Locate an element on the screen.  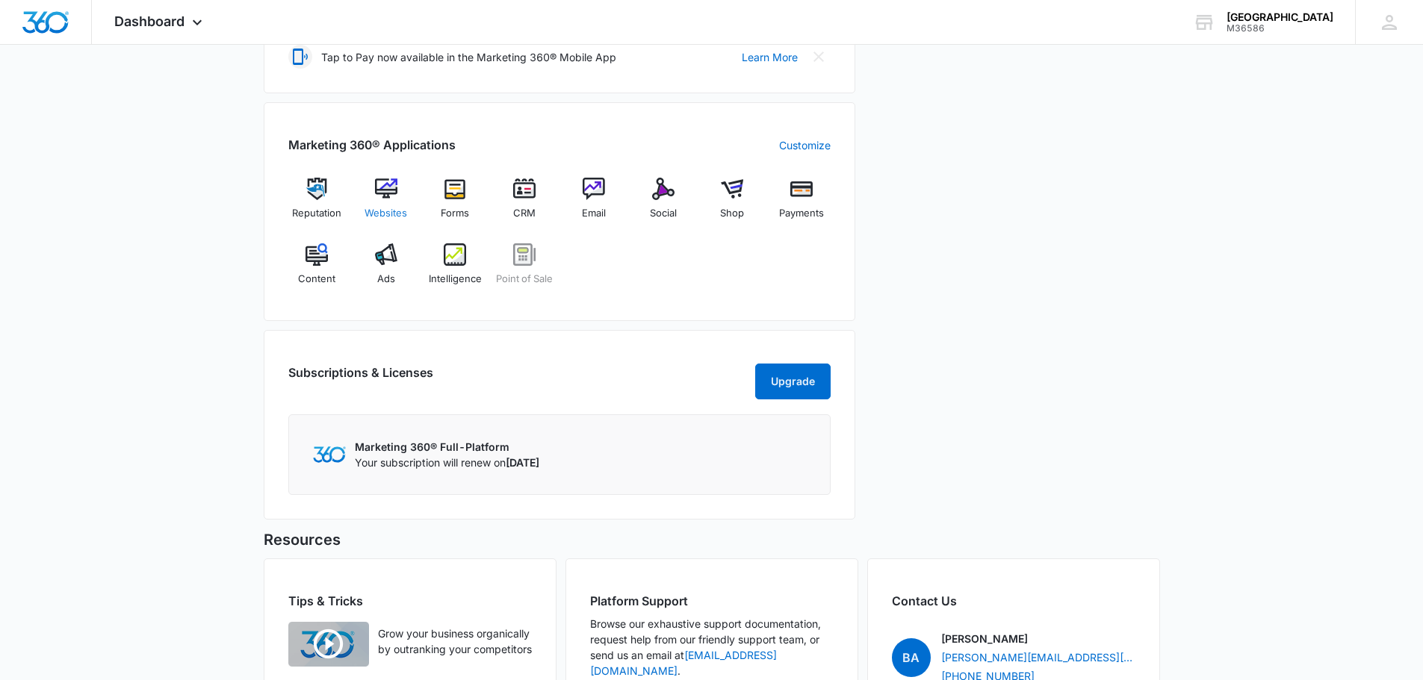
h2: Tips & Tricks is located at coordinates (410, 601).